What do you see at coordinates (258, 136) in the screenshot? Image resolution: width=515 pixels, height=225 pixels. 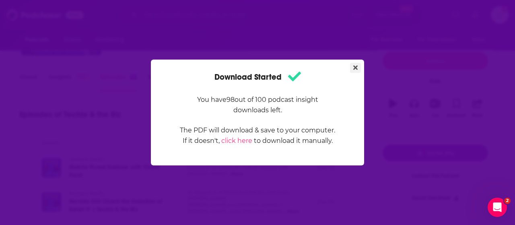 I see `p: The PDF will download & save to your computer. If it doesn't, to download it manually.` at bounding box center [258, 136].